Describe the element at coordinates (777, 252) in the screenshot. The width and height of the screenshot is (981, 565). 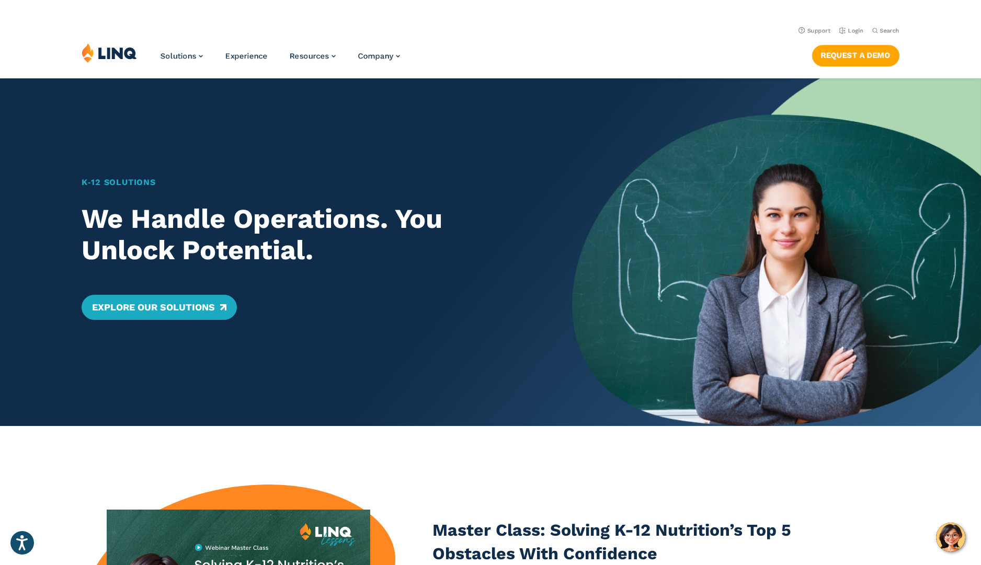
I see `img: Home Banner` at that location.